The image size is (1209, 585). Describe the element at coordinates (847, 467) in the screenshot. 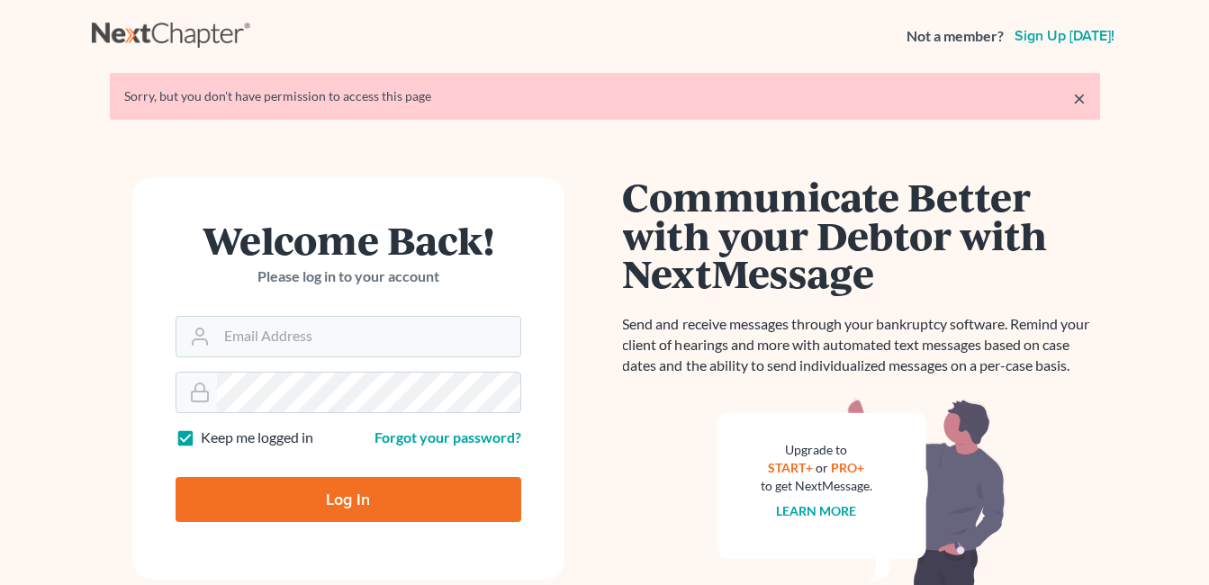

I see `a: PRO+` at that location.